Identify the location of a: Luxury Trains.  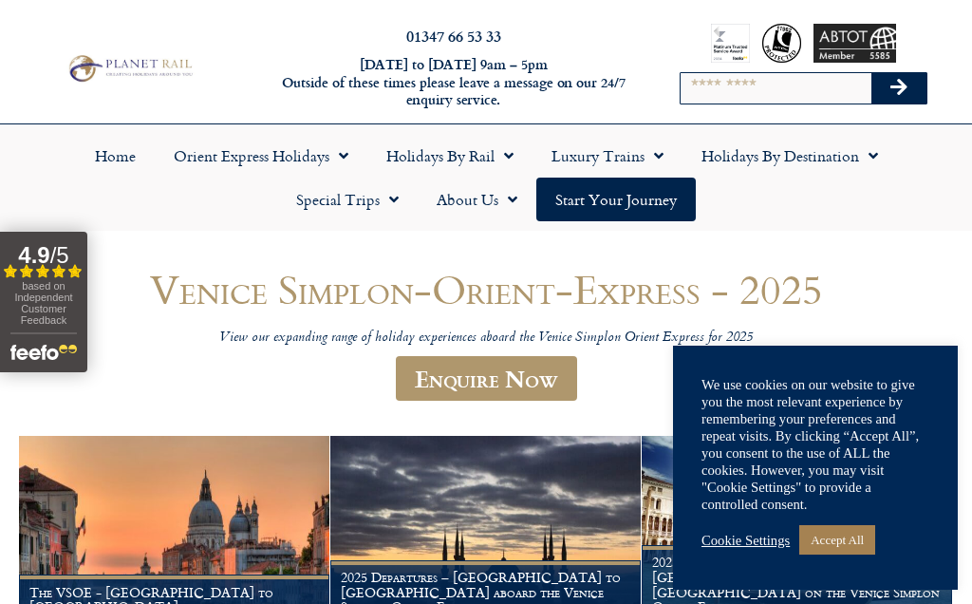
(608, 156).